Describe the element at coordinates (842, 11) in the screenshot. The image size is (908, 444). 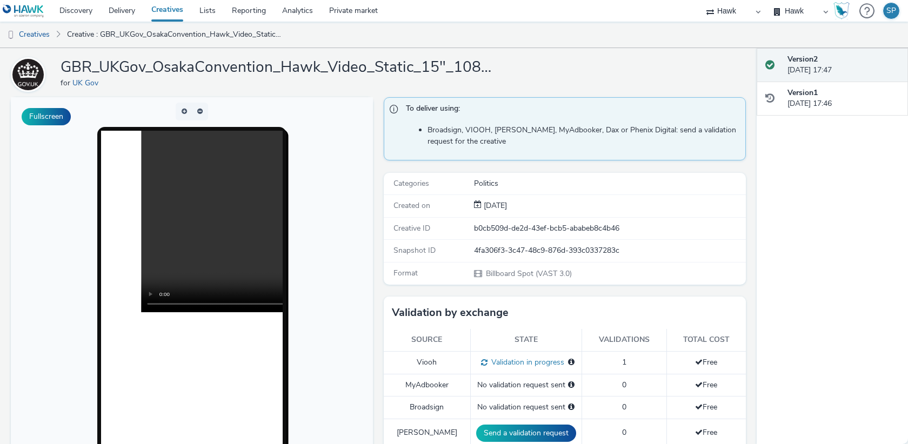
I see `div: Hawk Academy` at that location.